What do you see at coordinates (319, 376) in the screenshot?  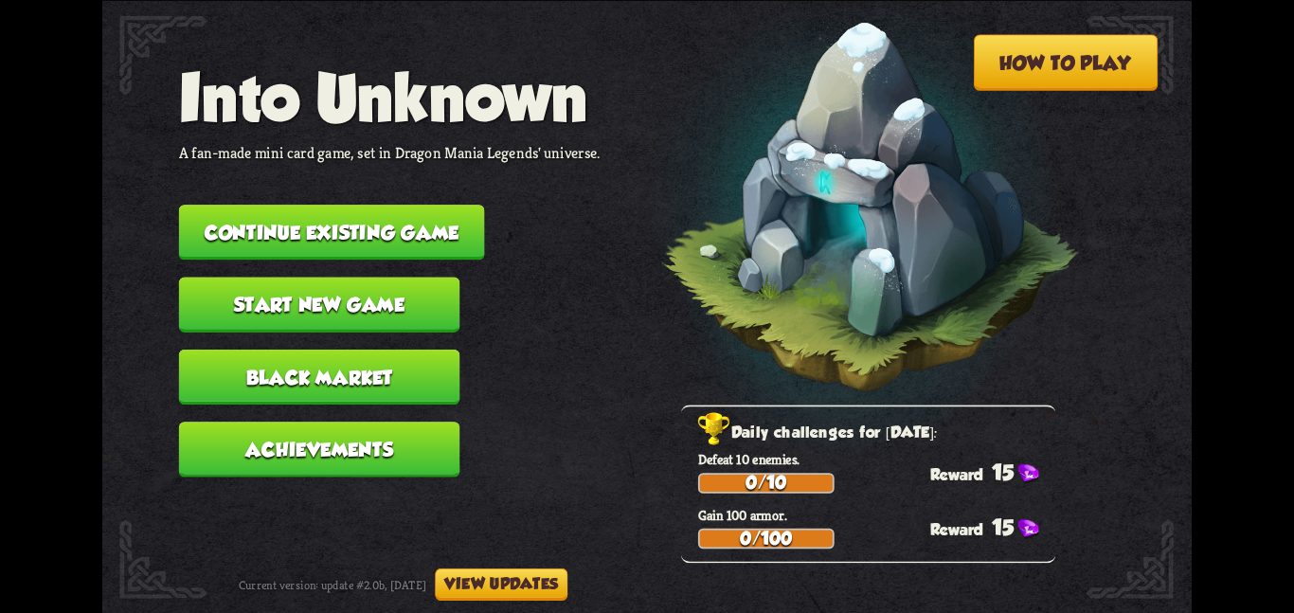 I see `button: Black Market` at bounding box center [319, 376].